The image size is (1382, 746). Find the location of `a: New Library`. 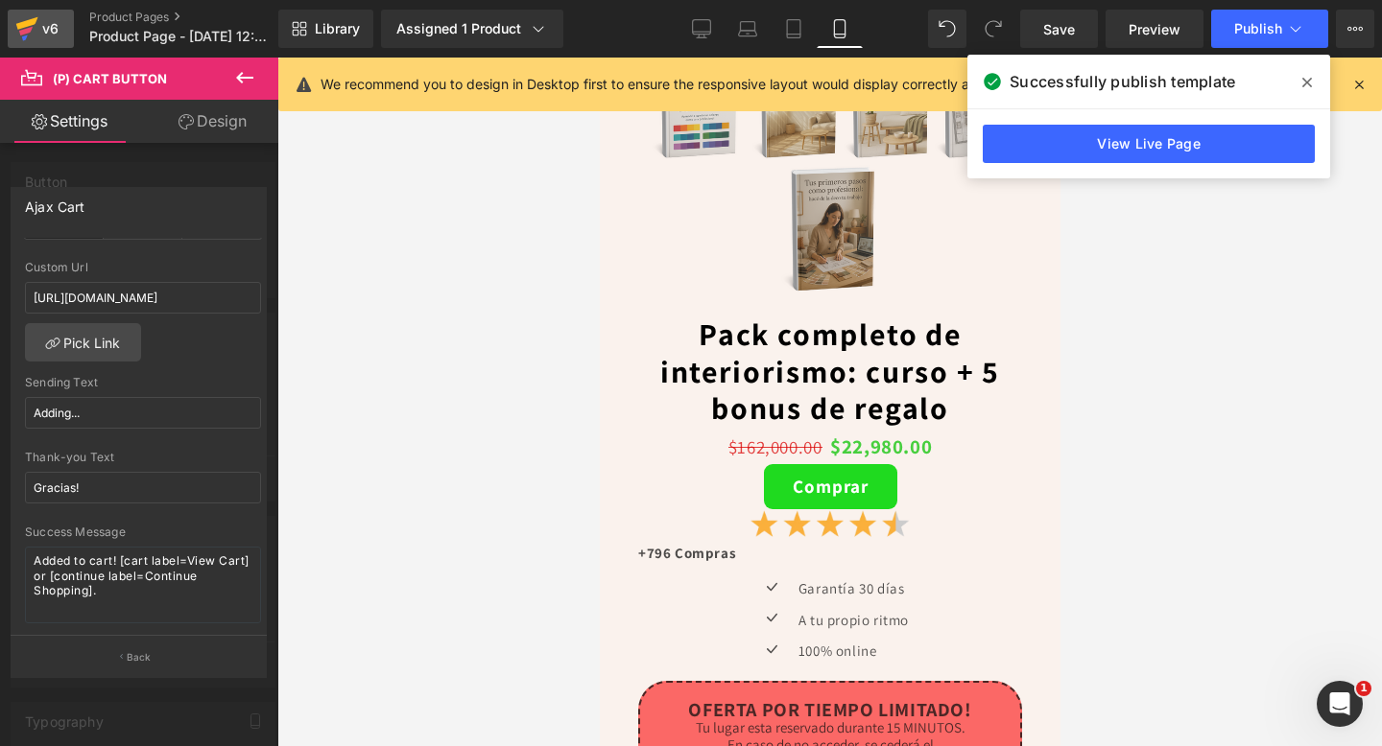

a: New Library is located at coordinates (325, 29).